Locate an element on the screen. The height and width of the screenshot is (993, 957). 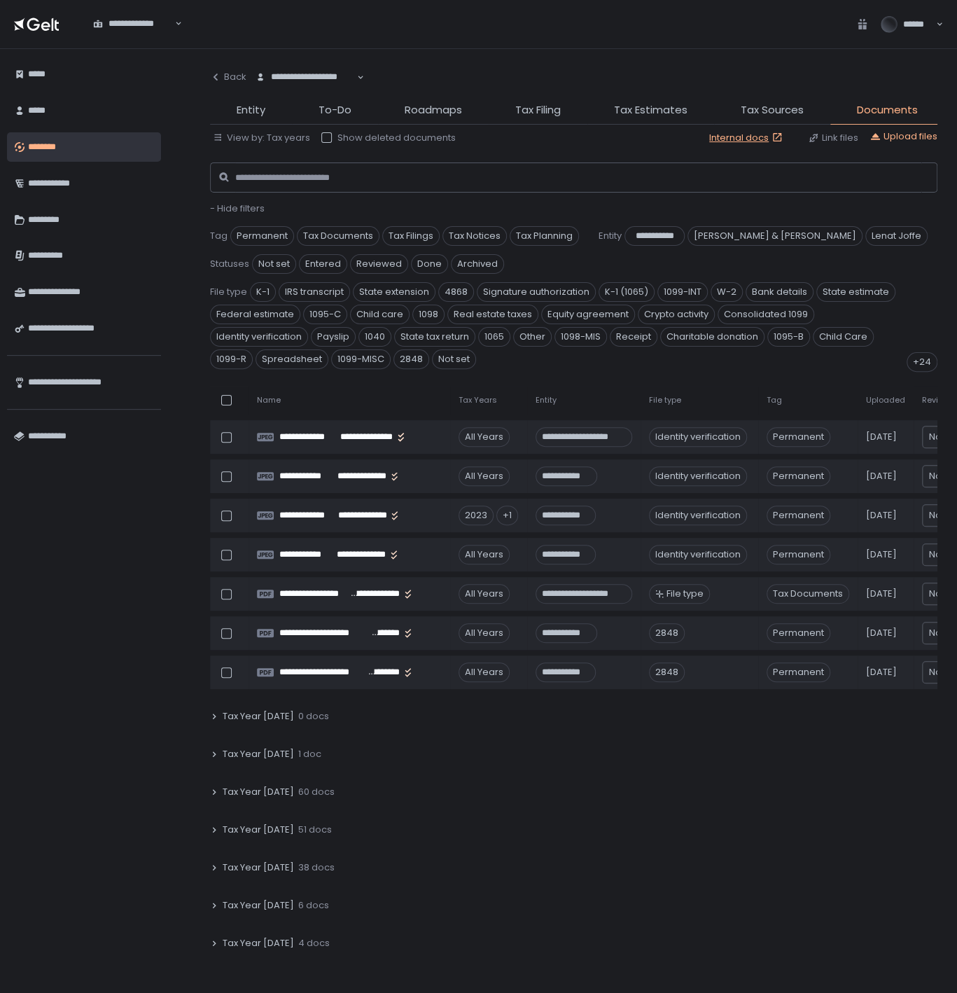
span: 0 docs is located at coordinates (314, 716).